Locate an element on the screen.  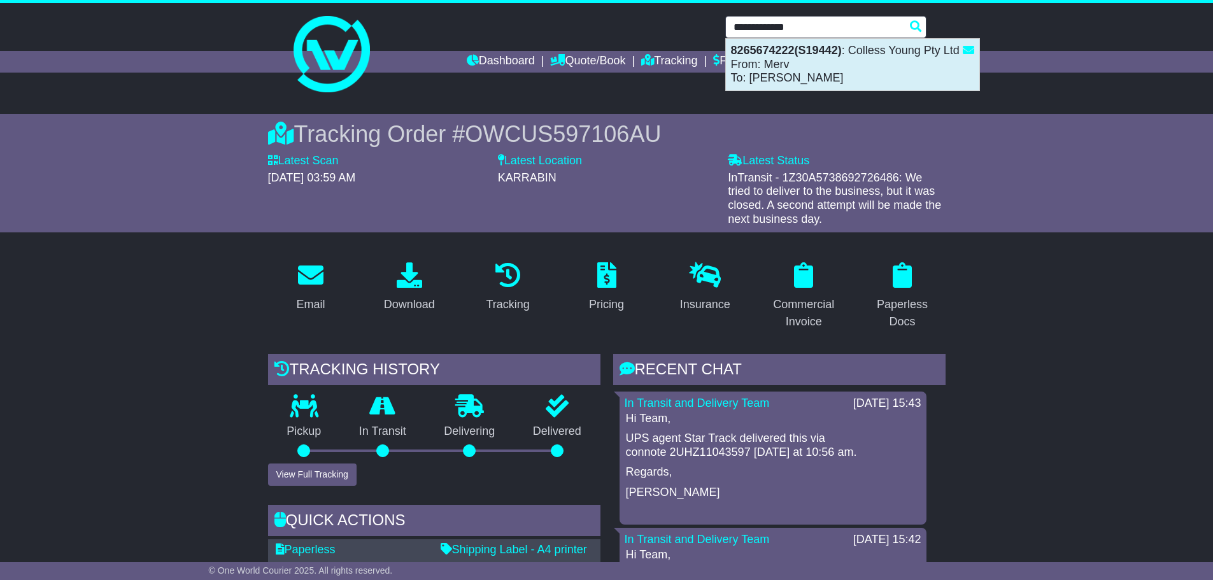
div: Quick Actions is located at coordinates (434, 522).